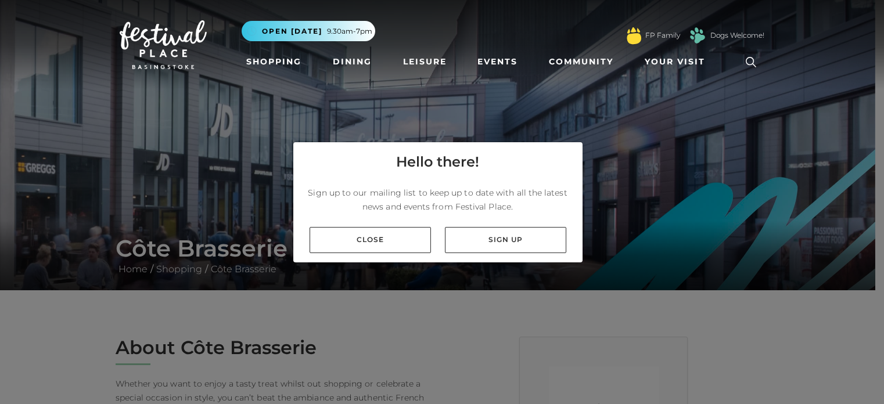  Describe the element at coordinates (737, 35) in the screenshot. I see `a: Dogs Welcome!` at that location.